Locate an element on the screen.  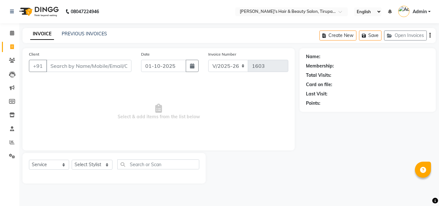
label: Date is located at coordinates (145, 54).